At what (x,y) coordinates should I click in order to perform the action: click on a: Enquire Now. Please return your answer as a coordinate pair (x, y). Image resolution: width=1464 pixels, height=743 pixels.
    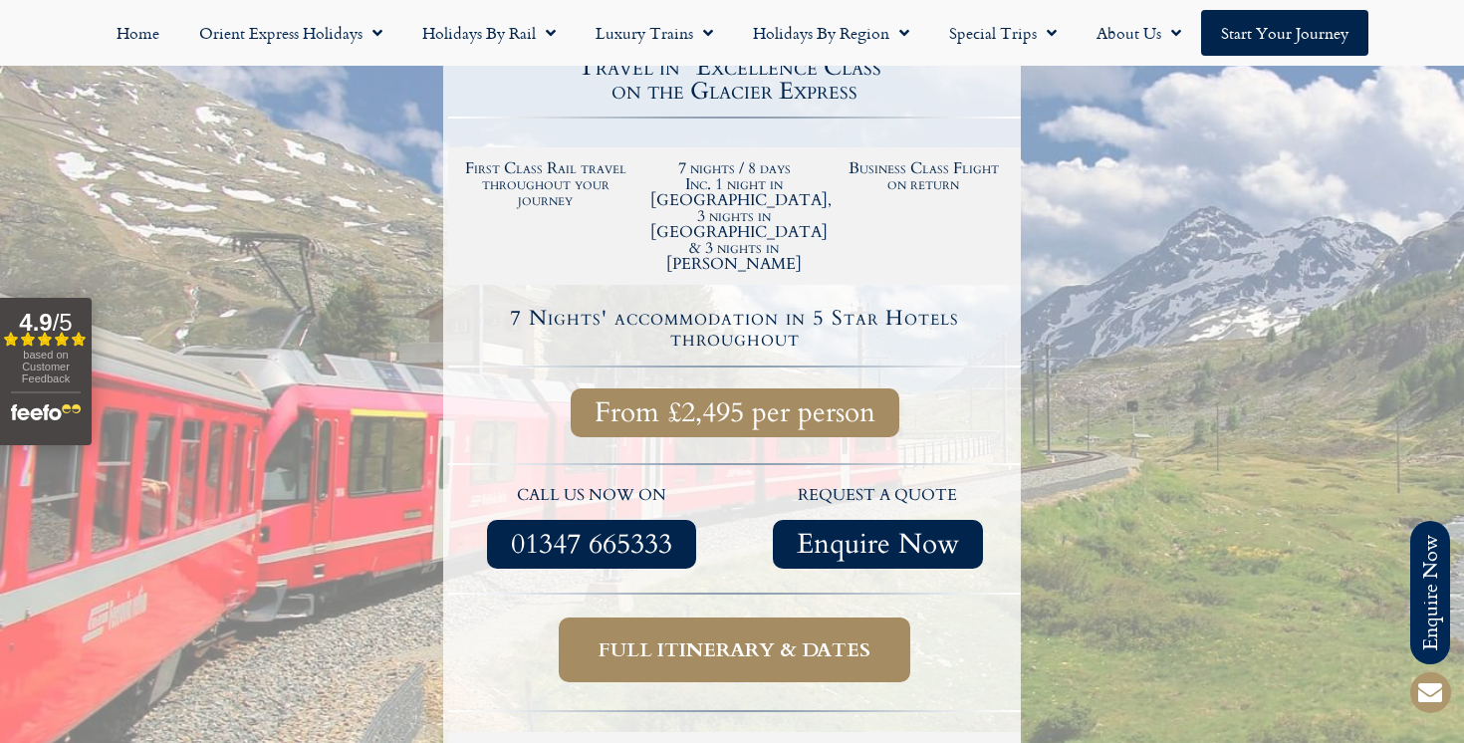
    Looking at the image, I should click on (877, 544).